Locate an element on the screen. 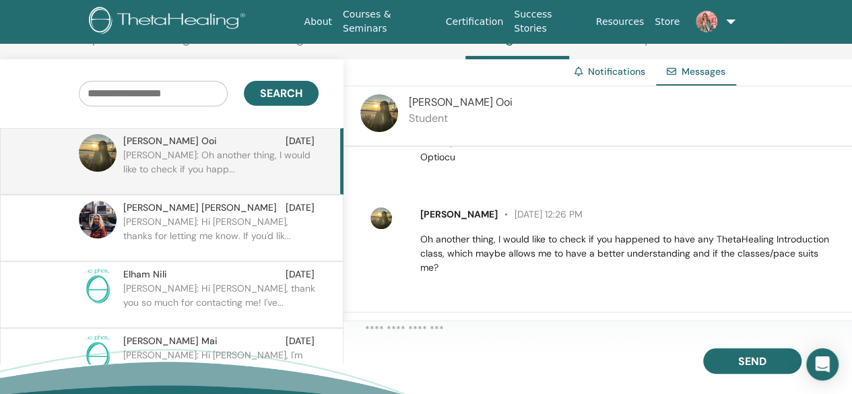 This screenshot has height=394, width=852. img: logo.png is located at coordinates (169, 22).